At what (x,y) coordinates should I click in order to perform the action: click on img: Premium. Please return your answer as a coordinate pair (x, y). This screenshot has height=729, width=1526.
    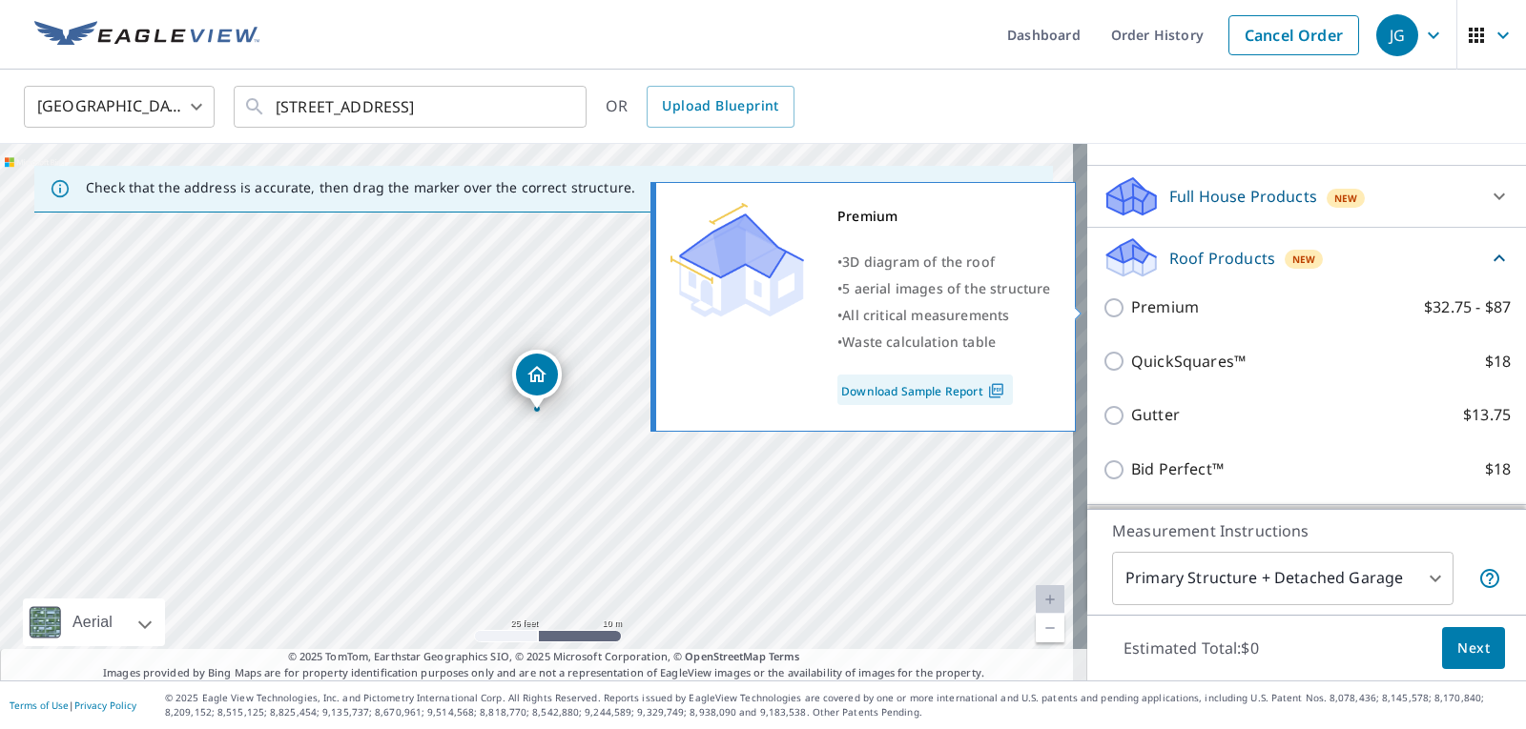
    Looking at the image, I should click on (737, 260).